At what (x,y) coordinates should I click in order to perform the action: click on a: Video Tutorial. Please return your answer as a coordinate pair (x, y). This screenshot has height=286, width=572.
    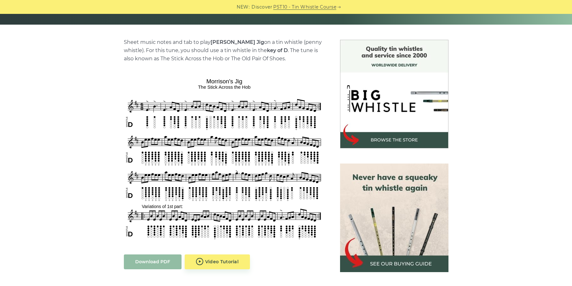
    Looking at the image, I should click on (217, 261).